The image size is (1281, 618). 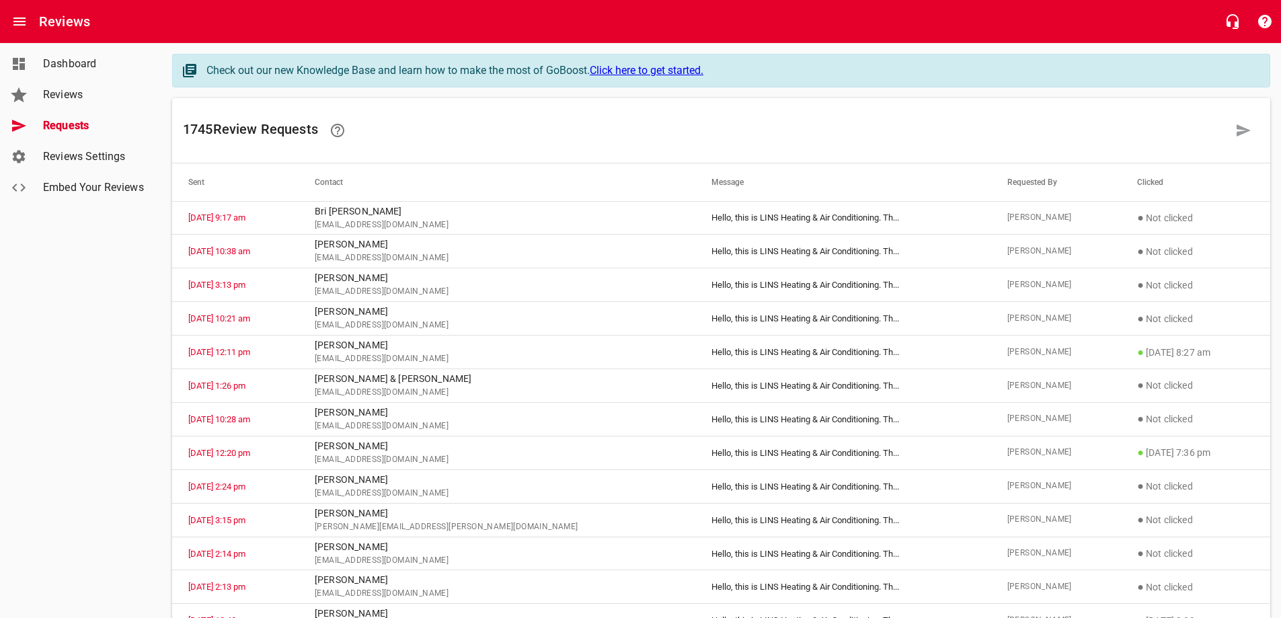 What do you see at coordinates (94, 95) in the screenshot?
I see `span: Reviews` at bounding box center [94, 95].